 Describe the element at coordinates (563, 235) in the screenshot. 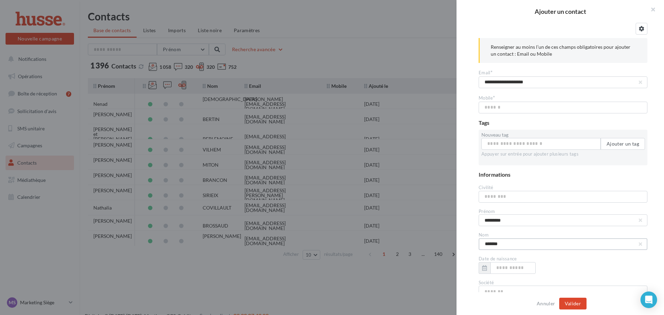

I see `div: Nom` at that location.